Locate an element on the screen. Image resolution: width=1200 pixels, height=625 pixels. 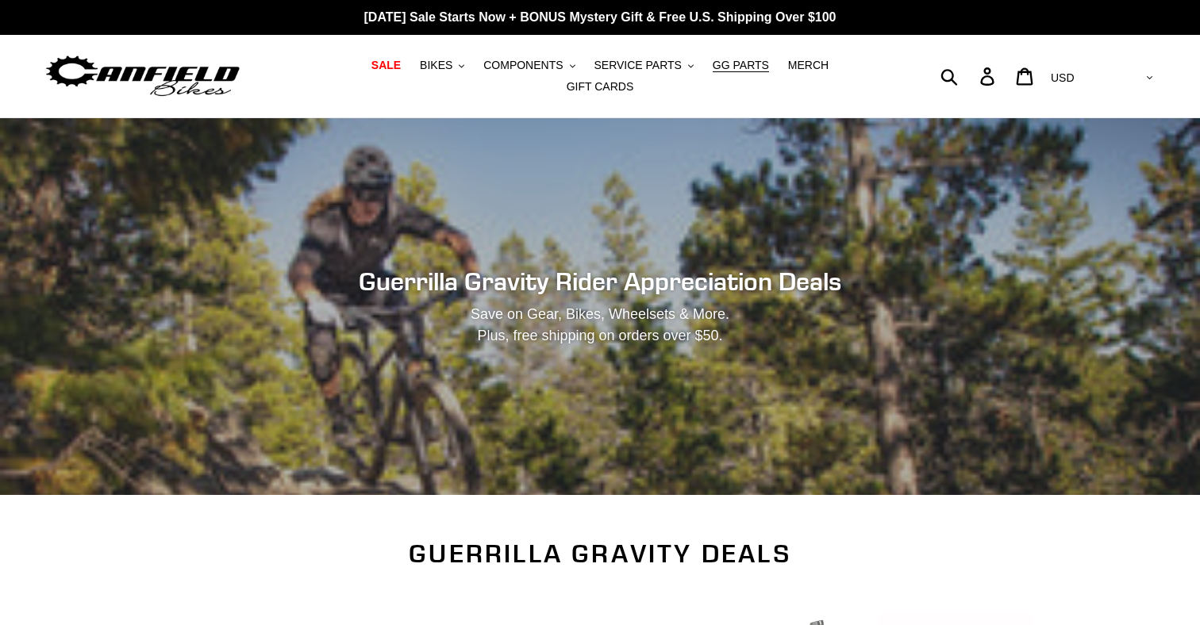
button: SERVICE PARTS is located at coordinates (643, 65).